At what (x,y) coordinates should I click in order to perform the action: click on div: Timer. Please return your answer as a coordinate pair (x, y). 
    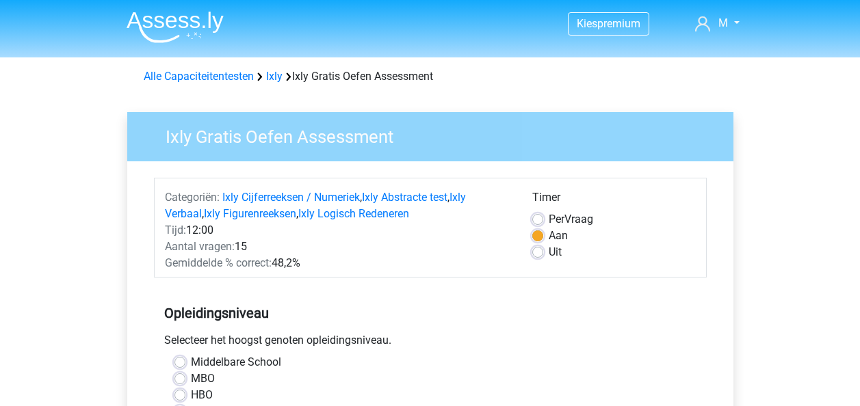
    Looking at the image, I should click on (613, 200).